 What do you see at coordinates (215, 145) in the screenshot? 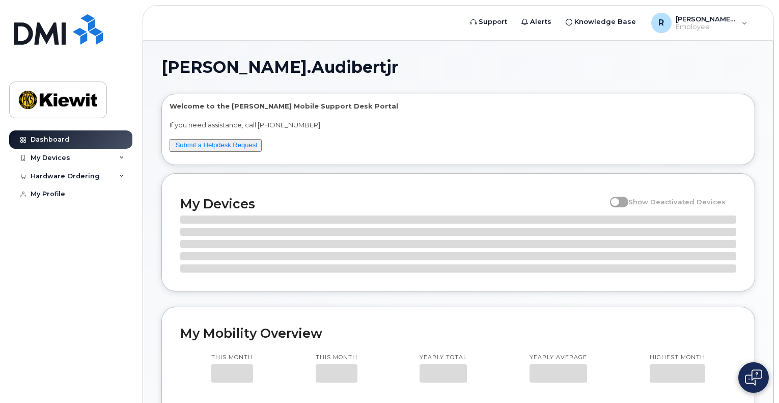
I see `button: Submit a Helpdesk Request` at bounding box center [215, 145].